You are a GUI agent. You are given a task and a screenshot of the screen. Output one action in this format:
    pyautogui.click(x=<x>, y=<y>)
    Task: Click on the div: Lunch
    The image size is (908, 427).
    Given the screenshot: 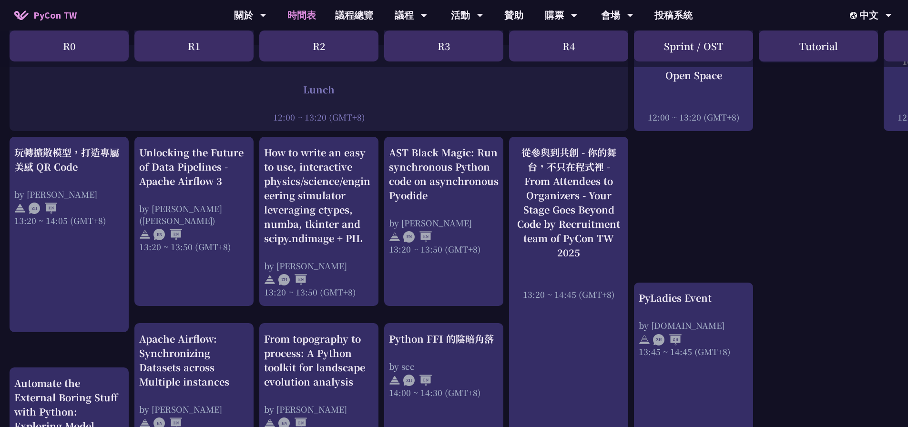 What is the action you would take?
    pyautogui.click(x=319, y=90)
    